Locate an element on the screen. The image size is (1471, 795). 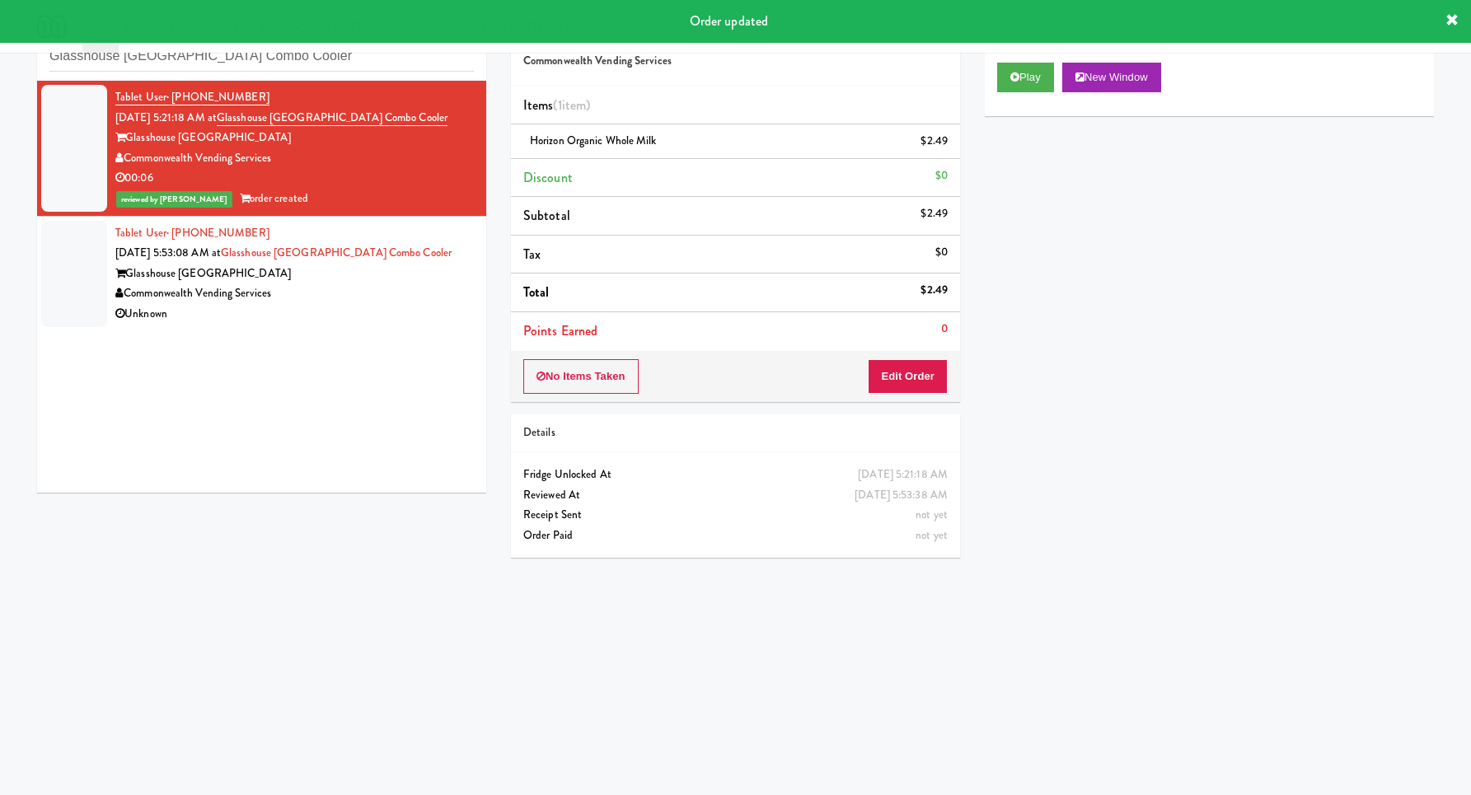
button: New Window is located at coordinates (1112, 77).